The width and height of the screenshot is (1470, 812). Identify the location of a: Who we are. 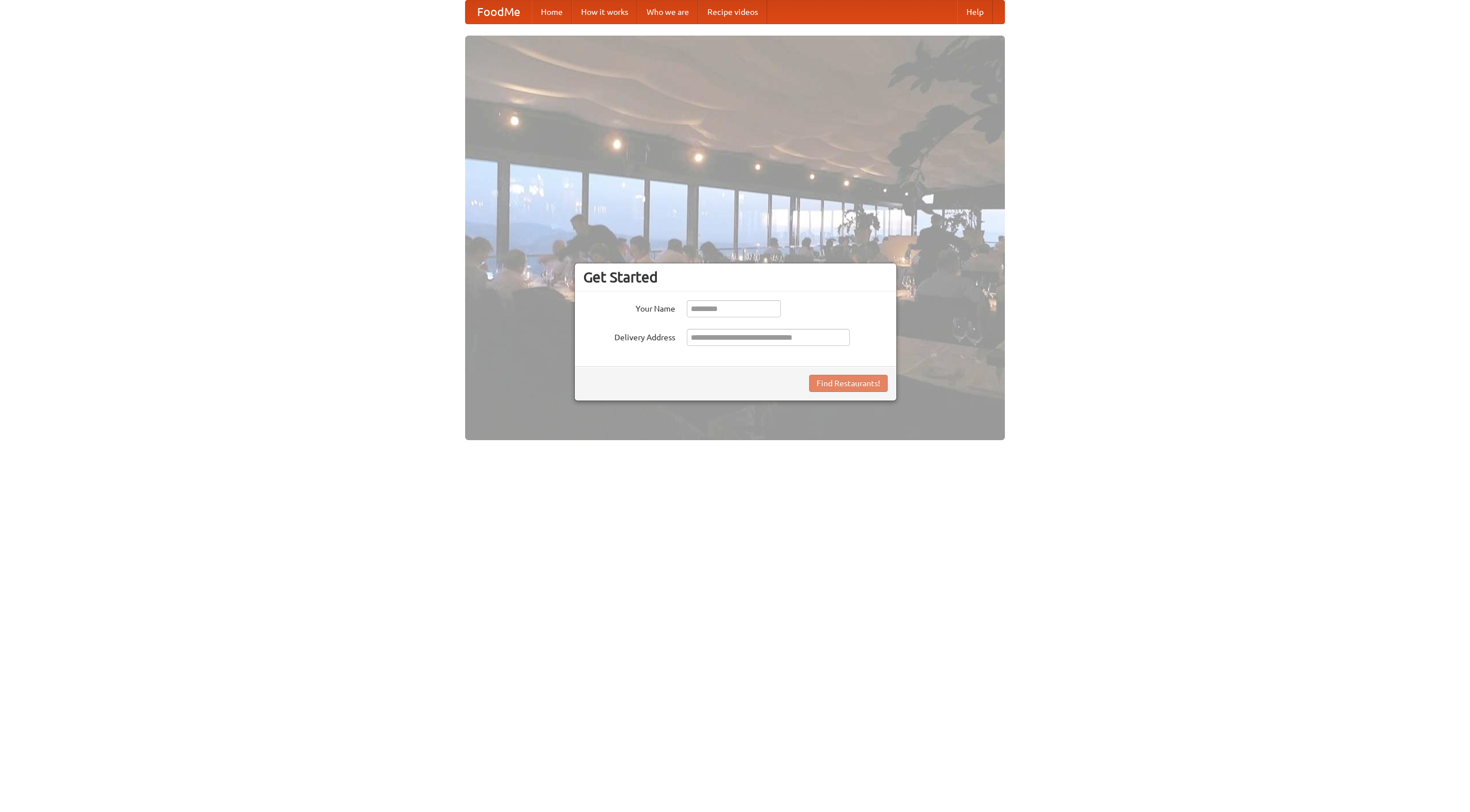
(667, 12).